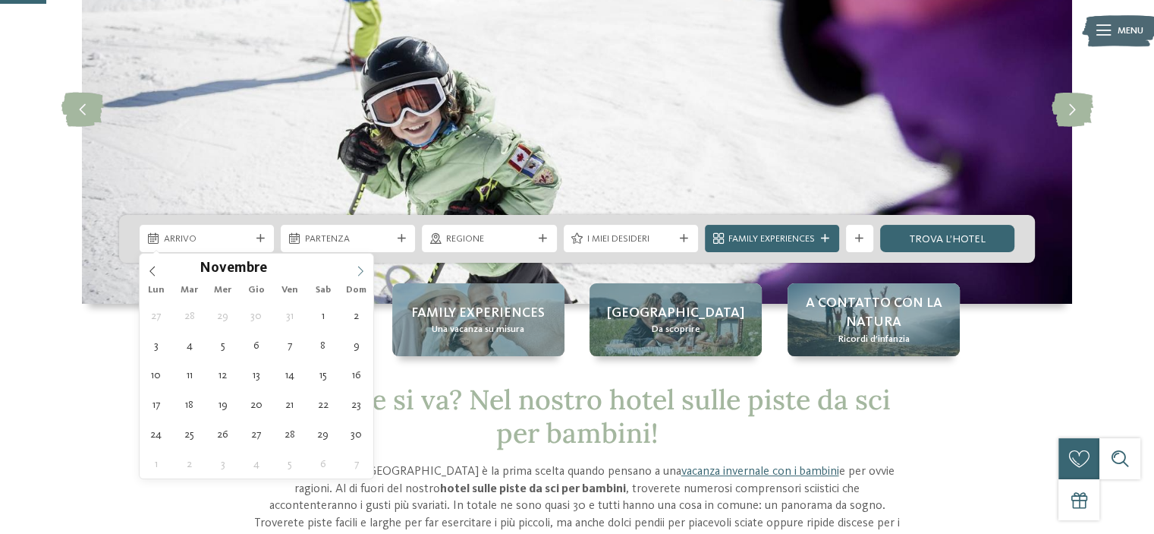 Image resolution: width=1154 pixels, height=534 pixels. I want to click on span: Ottobre 29, 2025, so click(222, 315).